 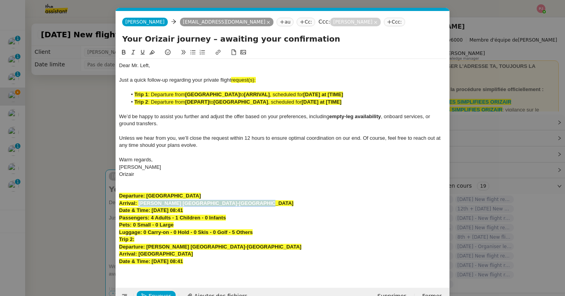 What do you see at coordinates (280, 141) in the screenshot?
I see `span: Unless we hear from you, we’ll close the request within 12 hours to ensure optimal coordination o...` at bounding box center [280, 141].